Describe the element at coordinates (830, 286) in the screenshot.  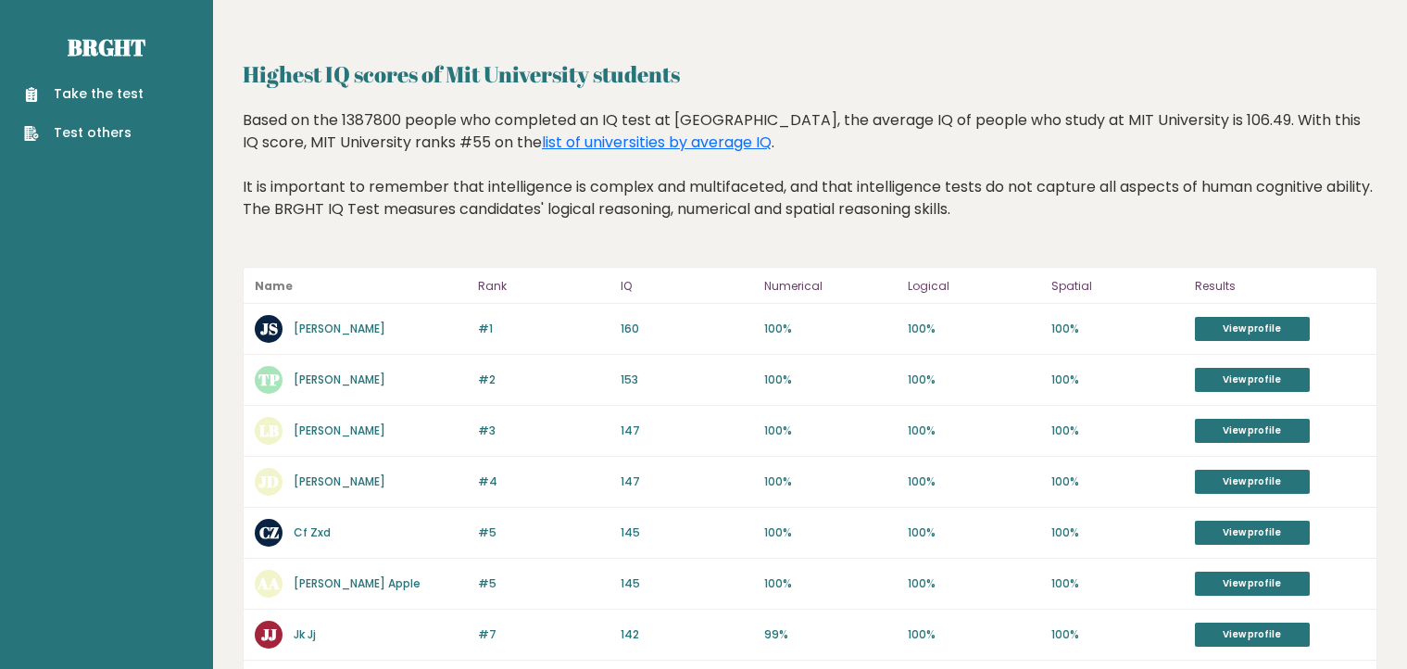
I see `p: Numerical` at that location.